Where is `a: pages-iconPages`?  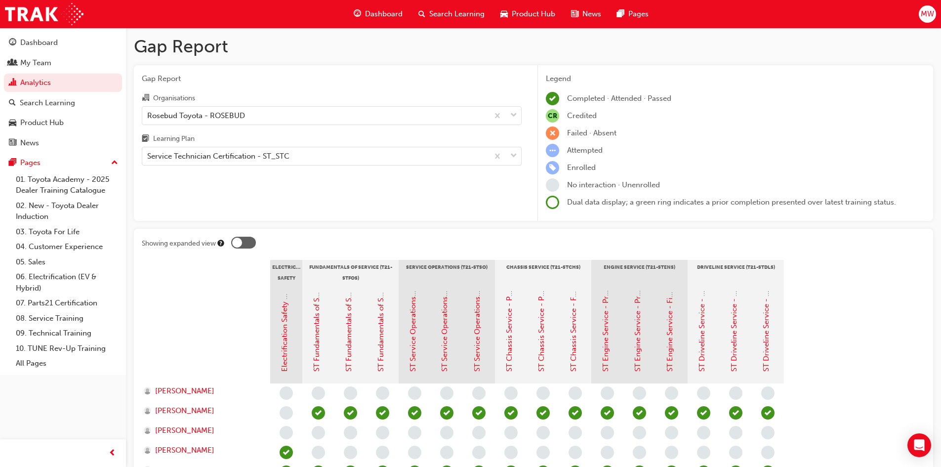
a: pages-iconPages is located at coordinates (633, 14).